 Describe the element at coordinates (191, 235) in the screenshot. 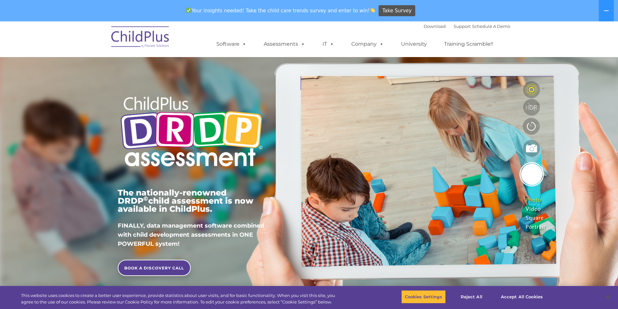

I see `span: FINALLY, data management software combined with child development assessments in ONE POWERFUL sys...` at that location.